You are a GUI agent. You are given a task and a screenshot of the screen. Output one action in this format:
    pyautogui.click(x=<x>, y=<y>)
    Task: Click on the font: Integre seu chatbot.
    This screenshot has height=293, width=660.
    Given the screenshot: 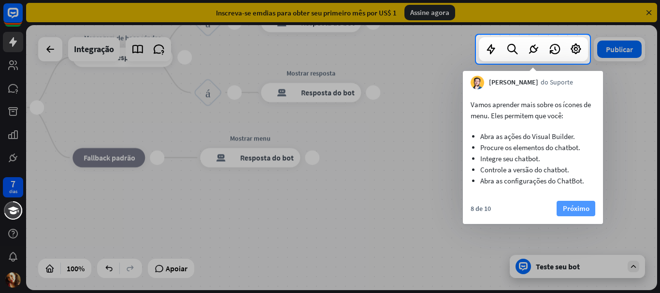 What is the action you would take?
    pyautogui.click(x=510, y=158)
    